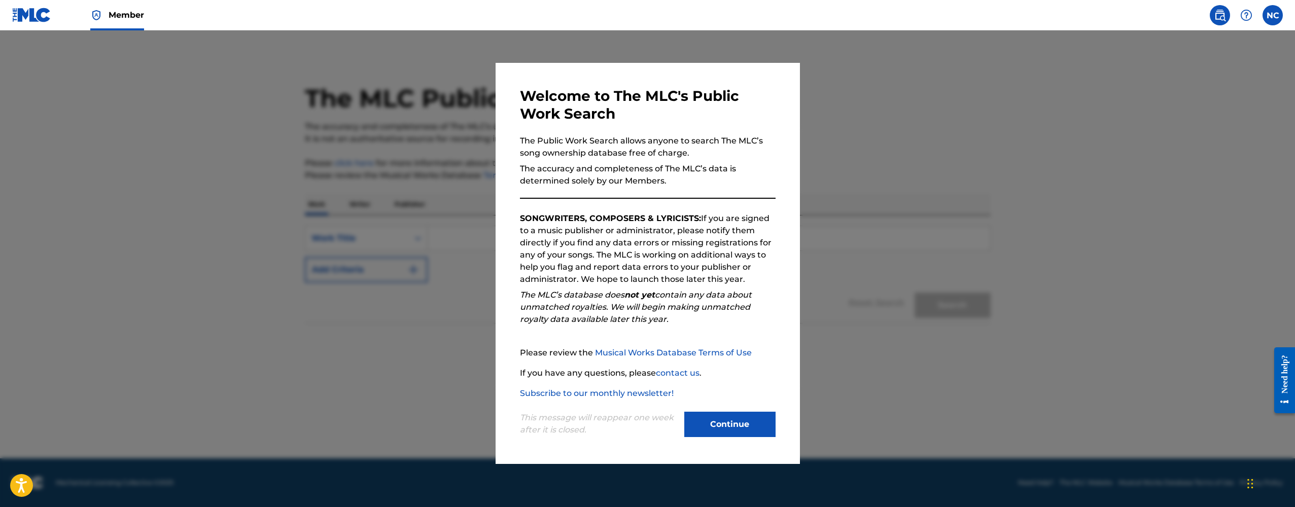 This screenshot has width=1295, height=507. Describe the element at coordinates (1246, 15) in the screenshot. I see `div: Help` at that location.